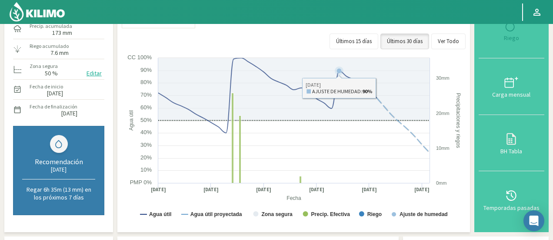  I want to click on text: 30%, so click(146, 144).